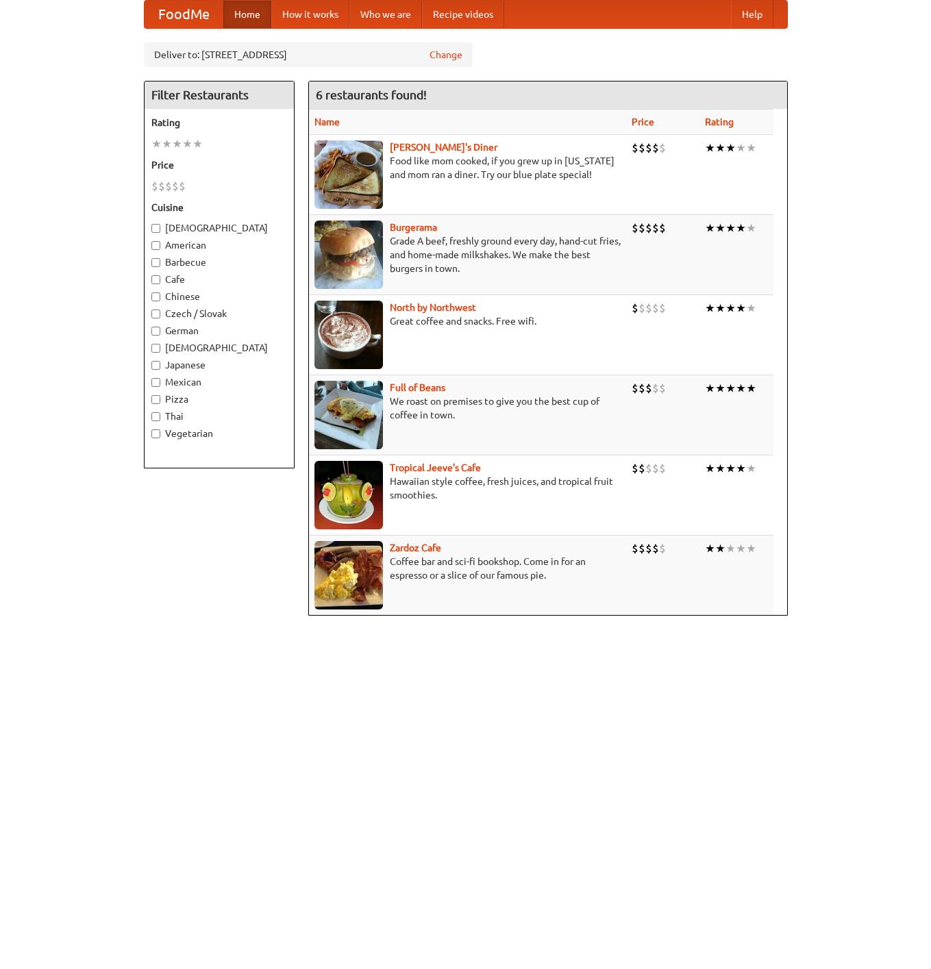 This screenshot has height=969, width=931. Describe the element at coordinates (417, 388) in the screenshot. I see `b: Full of Beans` at that location.